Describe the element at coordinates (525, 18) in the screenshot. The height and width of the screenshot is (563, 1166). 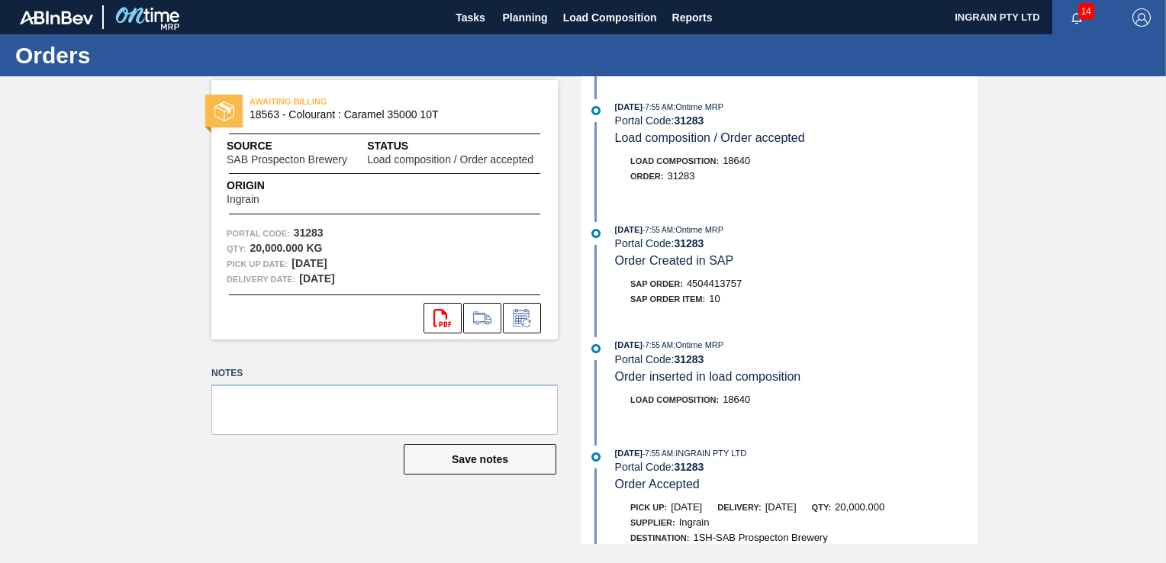
I see `span: Planning` at that location.